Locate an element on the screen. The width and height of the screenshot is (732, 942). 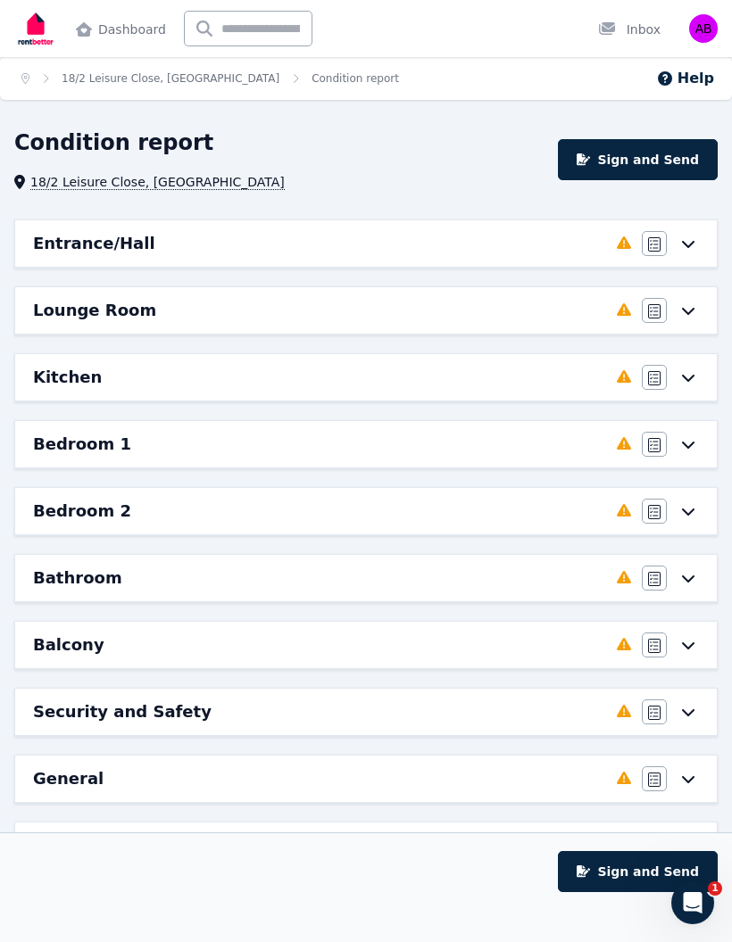
div: Inbox is located at coordinates (629, 29).